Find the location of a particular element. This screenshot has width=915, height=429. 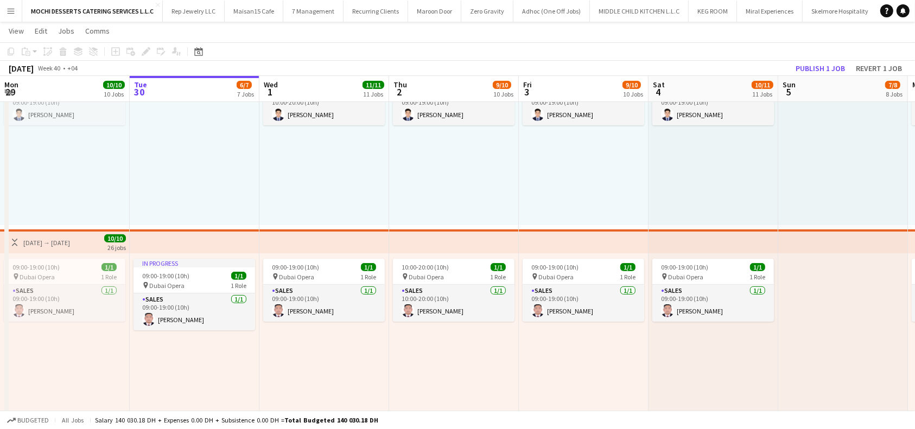

button: Adhoc (One Off Jobs) is located at coordinates (551, 11).